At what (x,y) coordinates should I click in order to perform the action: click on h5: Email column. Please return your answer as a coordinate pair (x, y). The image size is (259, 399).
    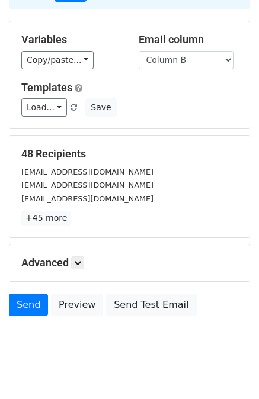
    Looking at the image, I should click on (188, 40).